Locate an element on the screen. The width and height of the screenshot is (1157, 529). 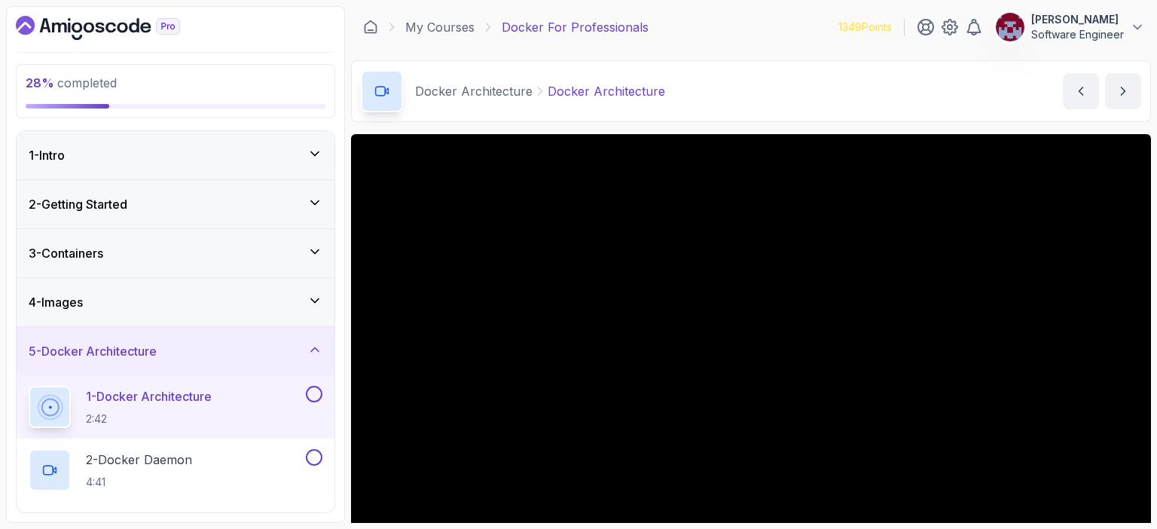
span: completed is located at coordinates (71, 83).